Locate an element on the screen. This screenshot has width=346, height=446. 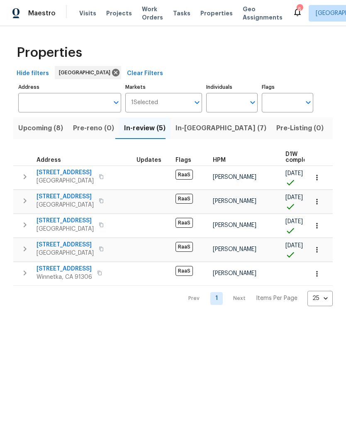
span: Tasks is located at coordinates (182, 13).